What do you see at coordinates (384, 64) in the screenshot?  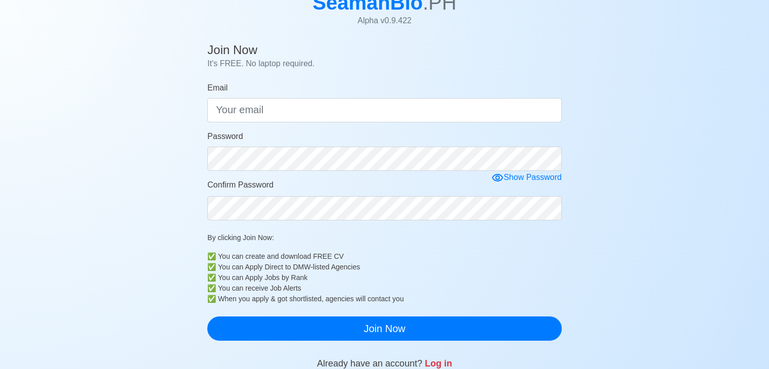 I see `p: It's FREE. No laptop required.` at bounding box center [384, 64].